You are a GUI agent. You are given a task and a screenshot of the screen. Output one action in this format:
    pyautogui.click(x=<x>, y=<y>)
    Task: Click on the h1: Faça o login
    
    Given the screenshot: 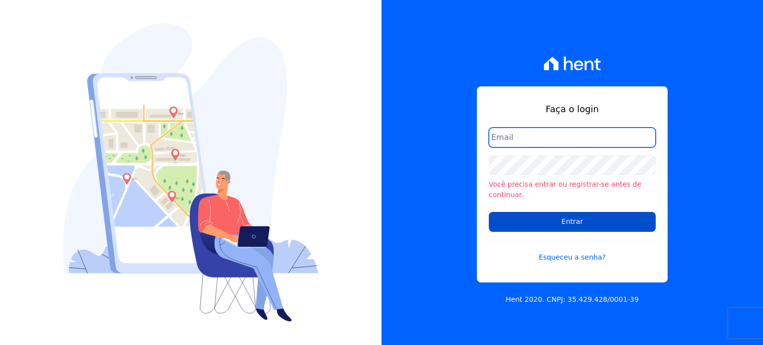 What is the action you would take?
    pyautogui.click(x=572, y=109)
    